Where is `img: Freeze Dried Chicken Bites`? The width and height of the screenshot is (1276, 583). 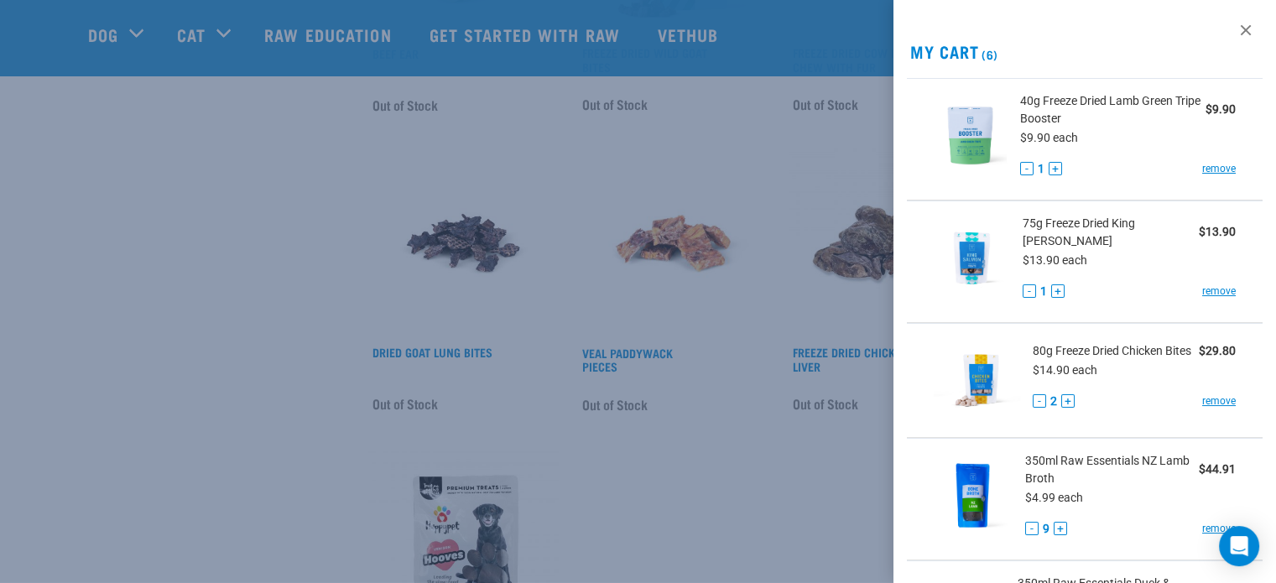 img: Freeze Dried Chicken Bites is located at coordinates (977, 380).